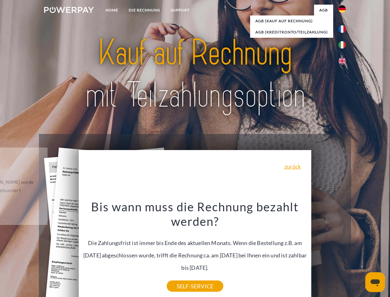  I want to click on a: AGB (Kauf auf Rechnung), so click(292, 21).